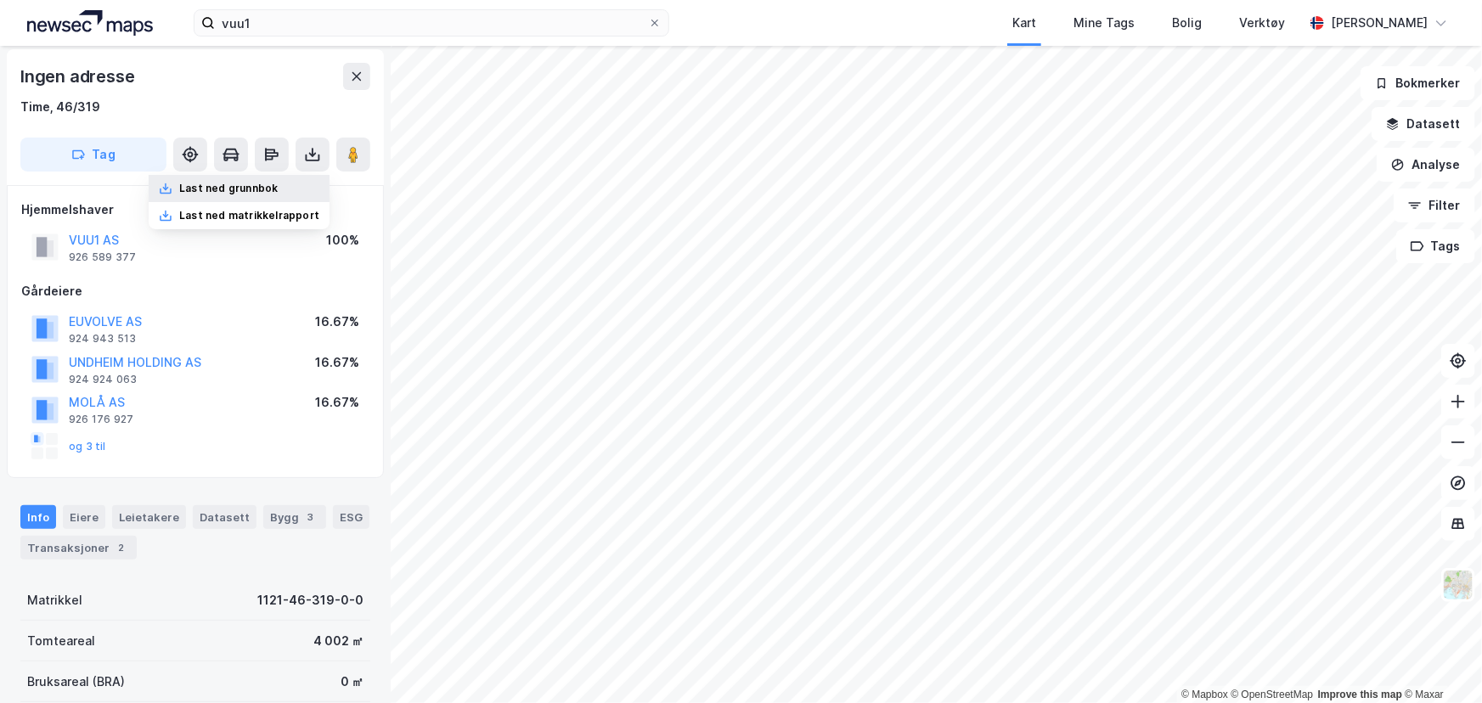 The image size is (1482, 703). Describe the element at coordinates (351, 517) in the screenshot. I see `div: ESG` at that location.